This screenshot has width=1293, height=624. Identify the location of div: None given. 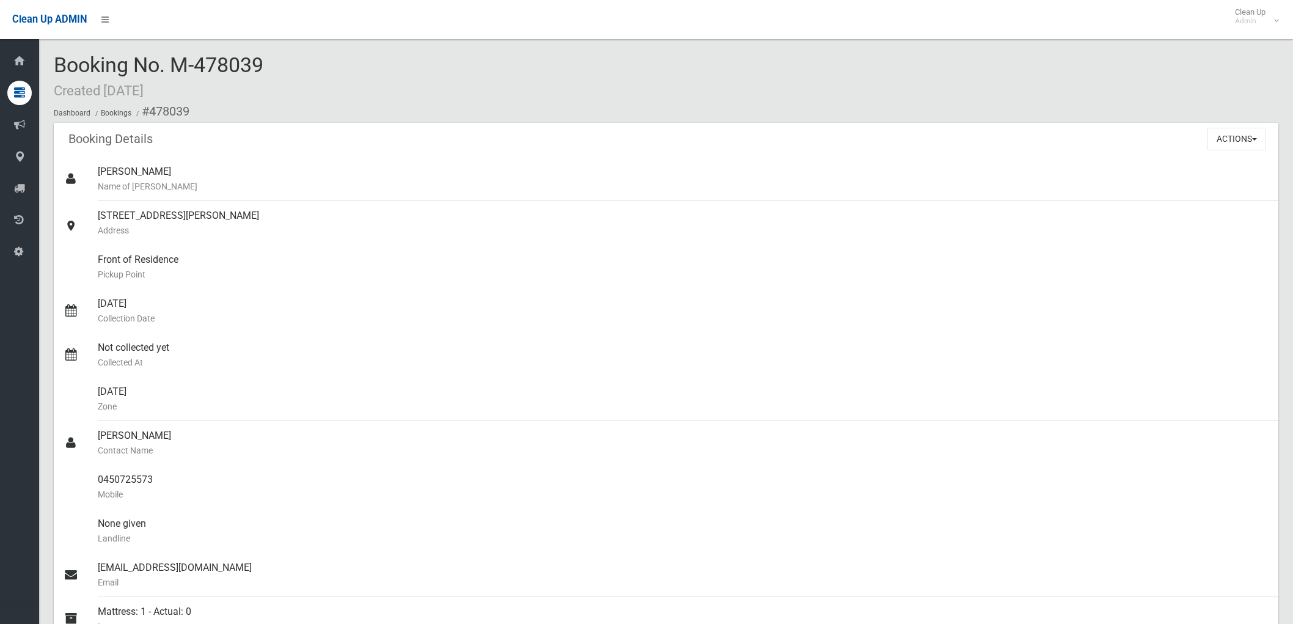
(683, 531).